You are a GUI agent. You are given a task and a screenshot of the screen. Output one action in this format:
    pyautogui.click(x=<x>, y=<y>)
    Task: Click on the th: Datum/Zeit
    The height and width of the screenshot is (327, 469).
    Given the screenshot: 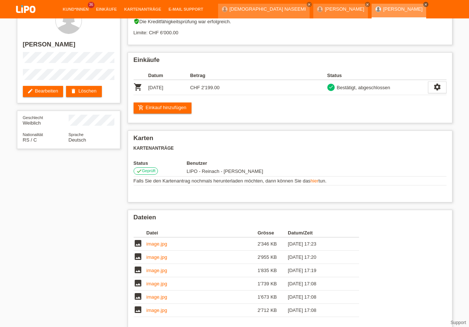 What is the action you would take?
    pyautogui.click(x=318, y=233)
    